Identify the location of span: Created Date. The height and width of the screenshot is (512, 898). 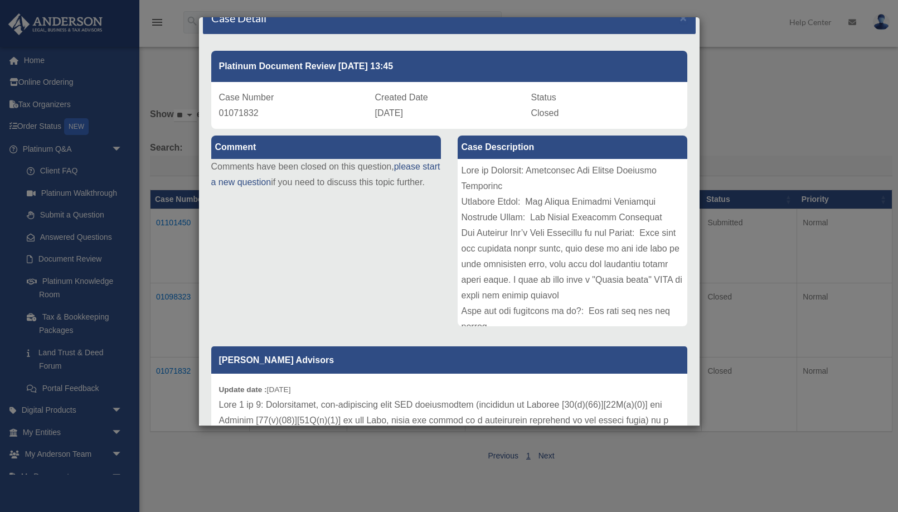
(401, 97).